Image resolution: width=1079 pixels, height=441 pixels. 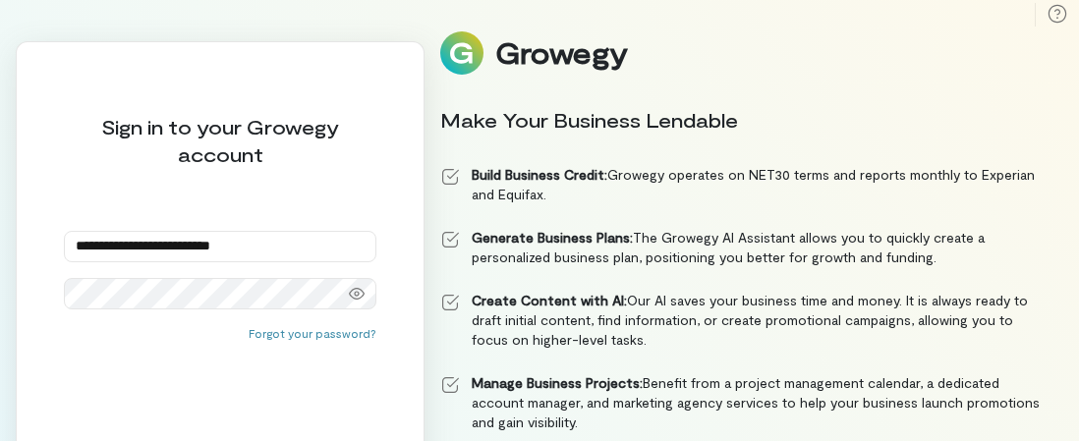 What do you see at coordinates (744, 403) in the screenshot?
I see `li: Benefit from a project management calendar, a dedicated account manager, and marketing agency ser...` at bounding box center [744, 403].